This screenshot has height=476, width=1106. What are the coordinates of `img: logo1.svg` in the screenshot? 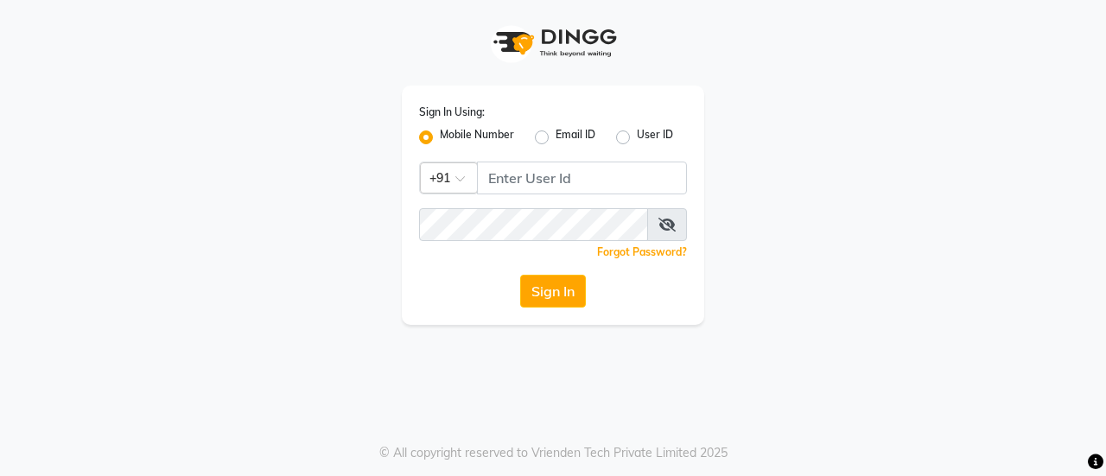 It's located at (553, 42).